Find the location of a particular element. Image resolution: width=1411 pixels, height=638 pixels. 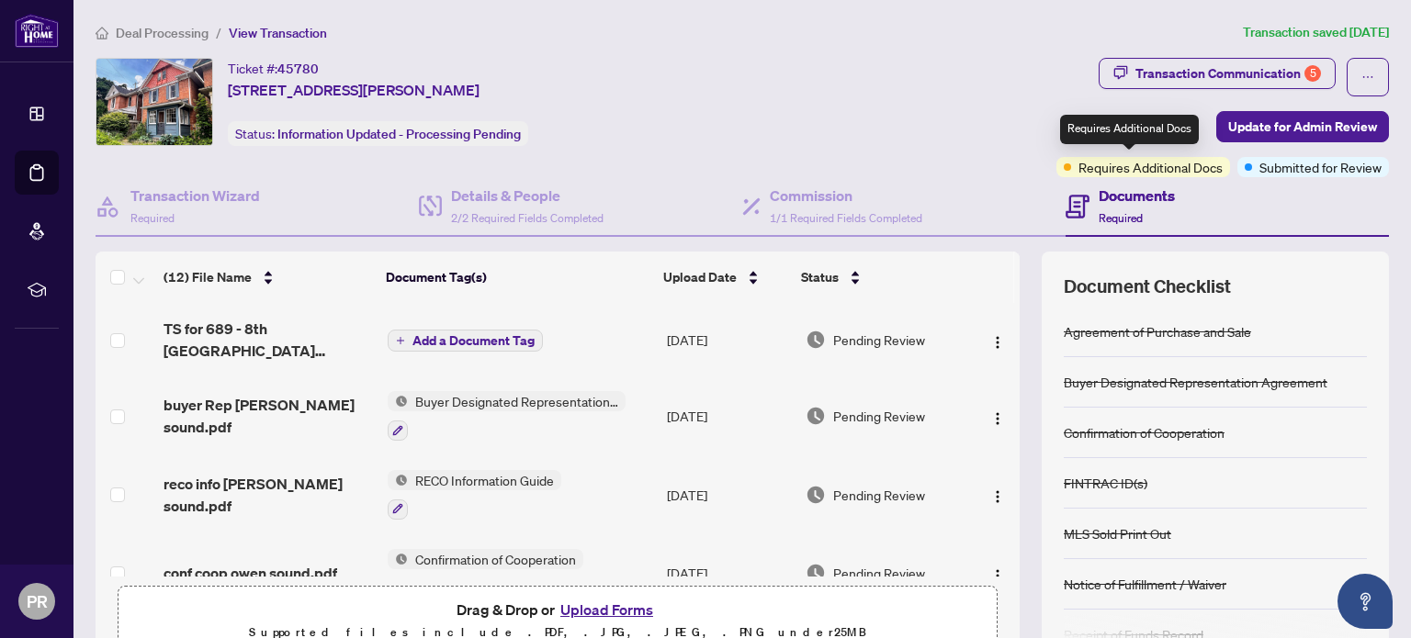

span: Update for Admin Review is located at coordinates (1302, 127).